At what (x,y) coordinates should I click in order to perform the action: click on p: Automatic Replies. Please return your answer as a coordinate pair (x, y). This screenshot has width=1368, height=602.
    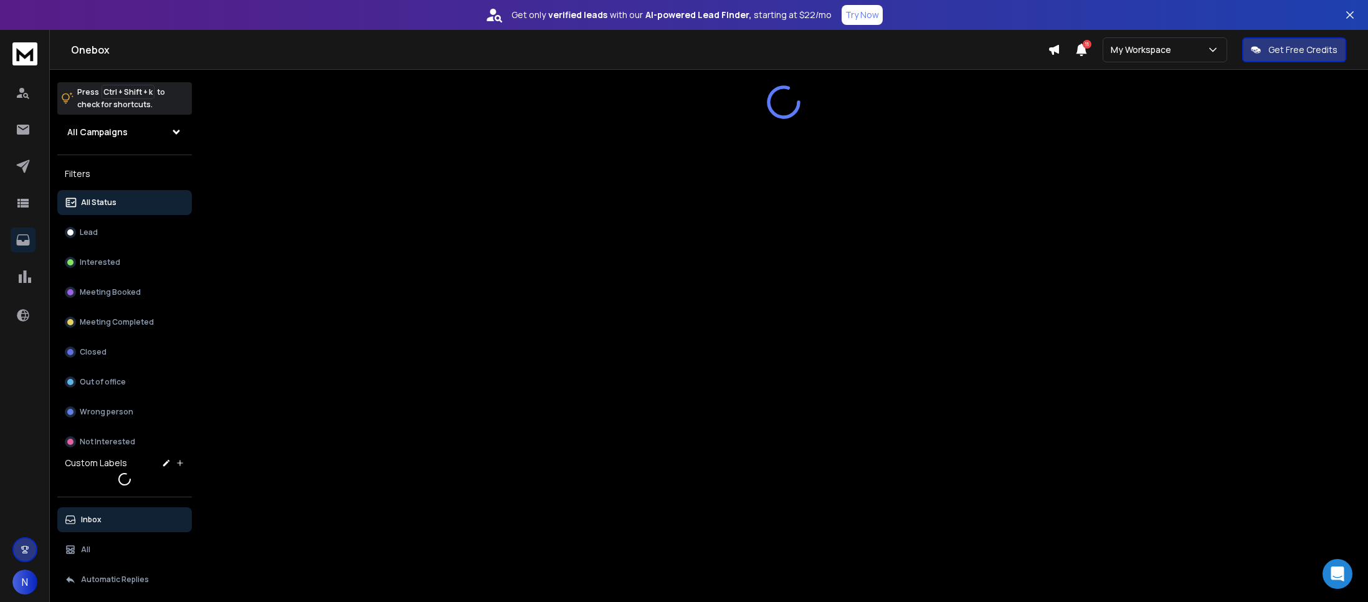
    Looking at the image, I should click on (115, 579).